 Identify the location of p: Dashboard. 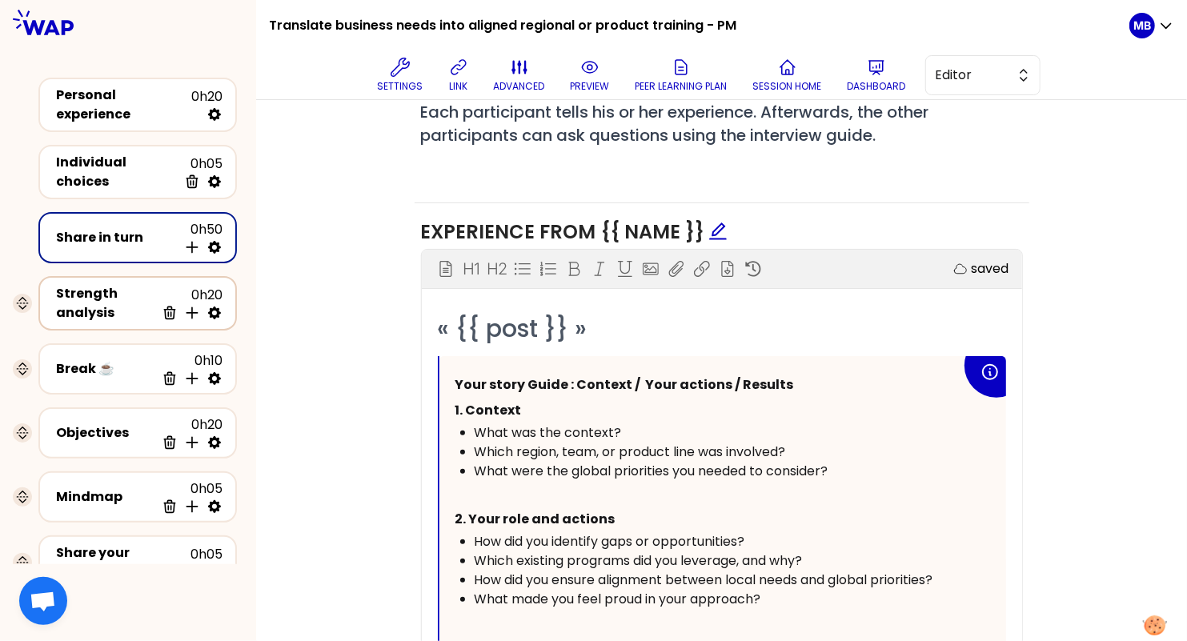
(877, 86).